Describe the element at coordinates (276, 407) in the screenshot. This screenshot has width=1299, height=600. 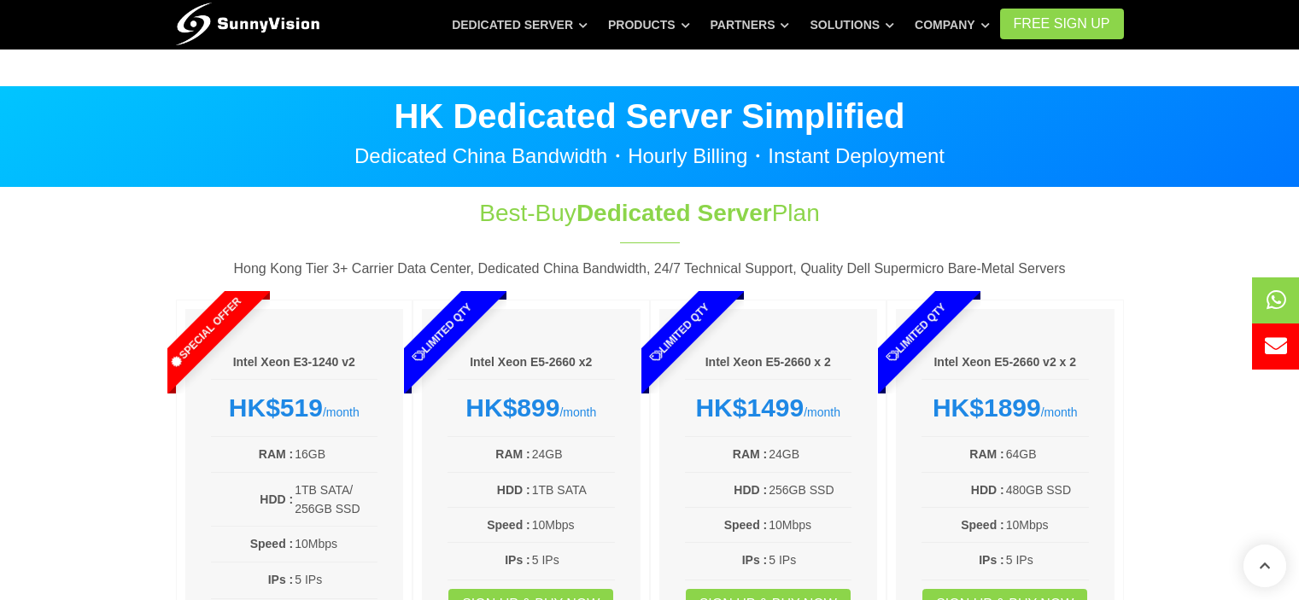
I see `strong: HK$519` at that location.